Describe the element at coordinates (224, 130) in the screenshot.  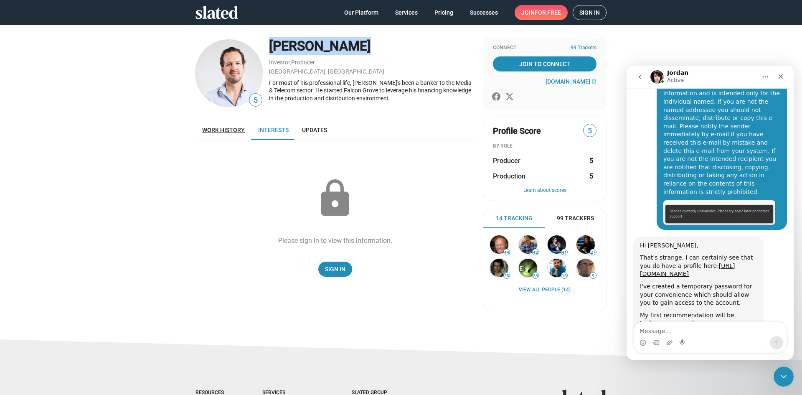
I see `a: Work history` at that location.